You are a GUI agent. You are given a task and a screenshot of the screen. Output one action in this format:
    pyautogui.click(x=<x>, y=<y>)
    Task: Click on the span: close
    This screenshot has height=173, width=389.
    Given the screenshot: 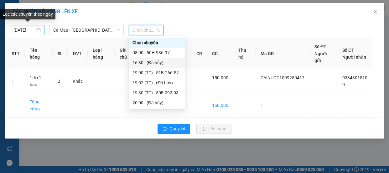 What is the action you would take?
    pyautogui.click(x=375, y=12)
    